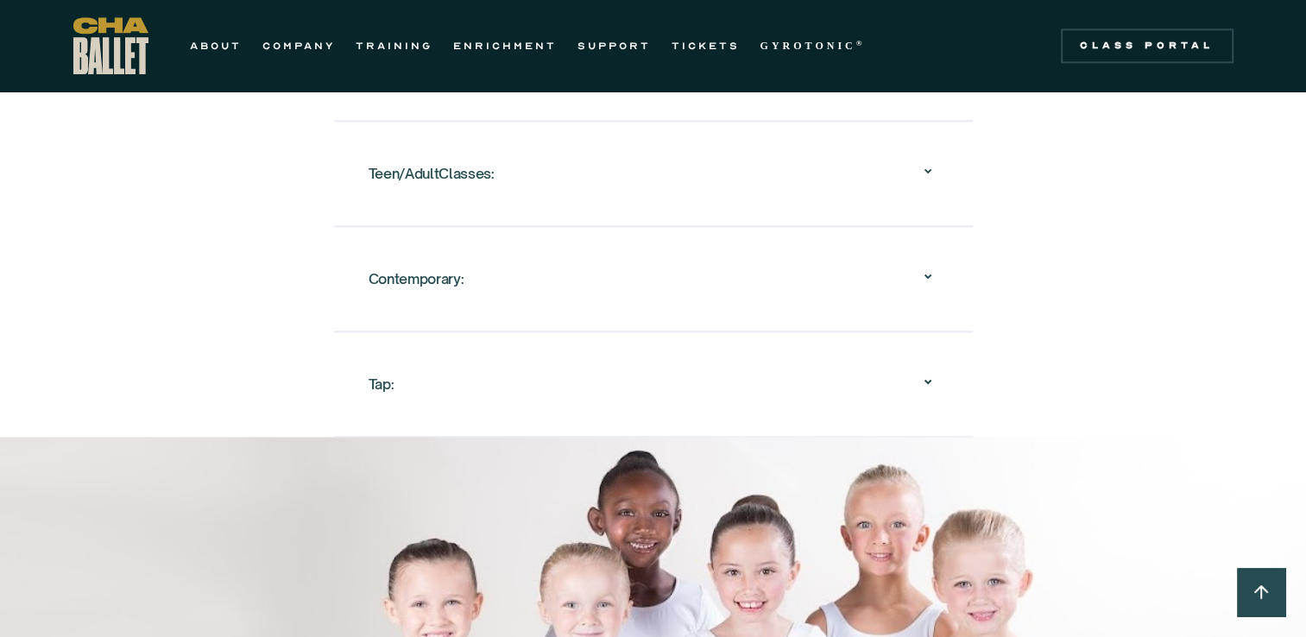  What do you see at coordinates (505, 46) in the screenshot?
I see `a: ENRICHMENT` at bounding box center [505, 46].